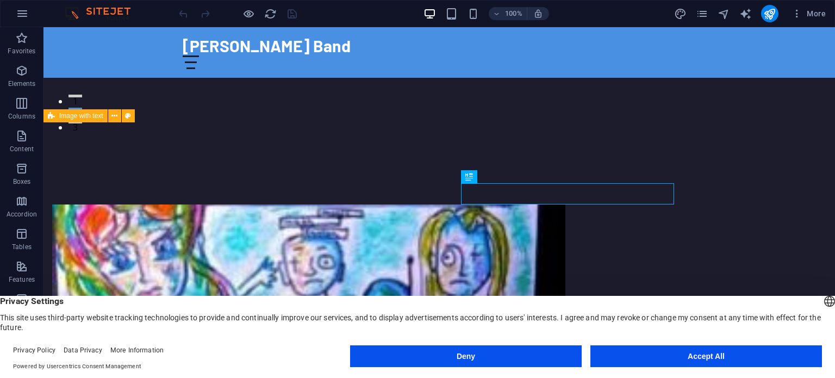 This screenshot has width=835, height=378. Describe the element at coordinates (538, 14) in the screenshot. I see `i: On resize automatically adjust zoom level to fit chosen device.` at that location.